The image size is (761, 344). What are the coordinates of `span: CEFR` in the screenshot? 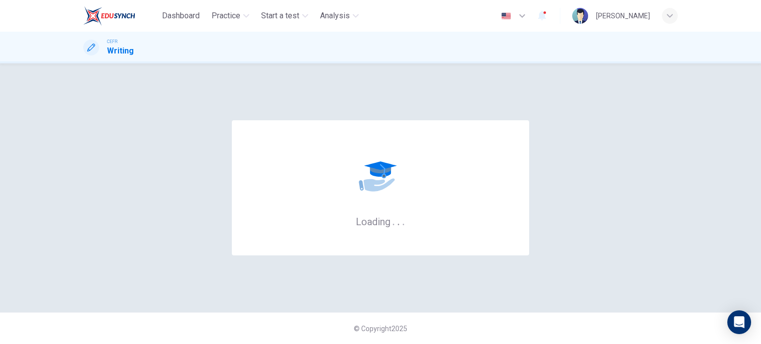 It's located at (112, 42).